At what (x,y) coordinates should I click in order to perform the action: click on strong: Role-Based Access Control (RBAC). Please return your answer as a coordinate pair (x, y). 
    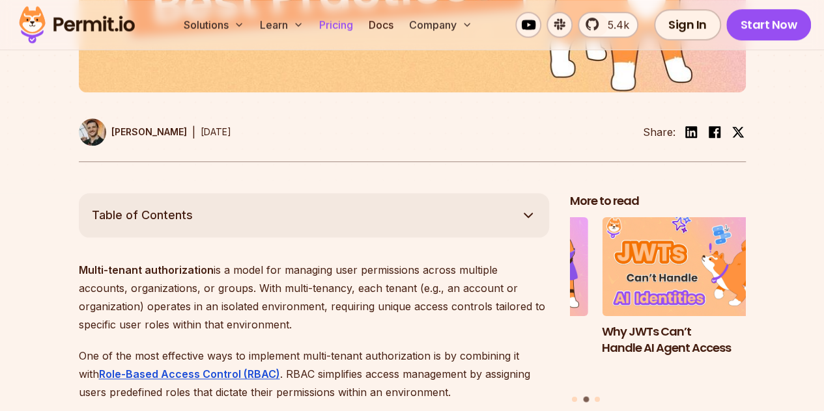
    Looking at the image, I should click on (189, 374).